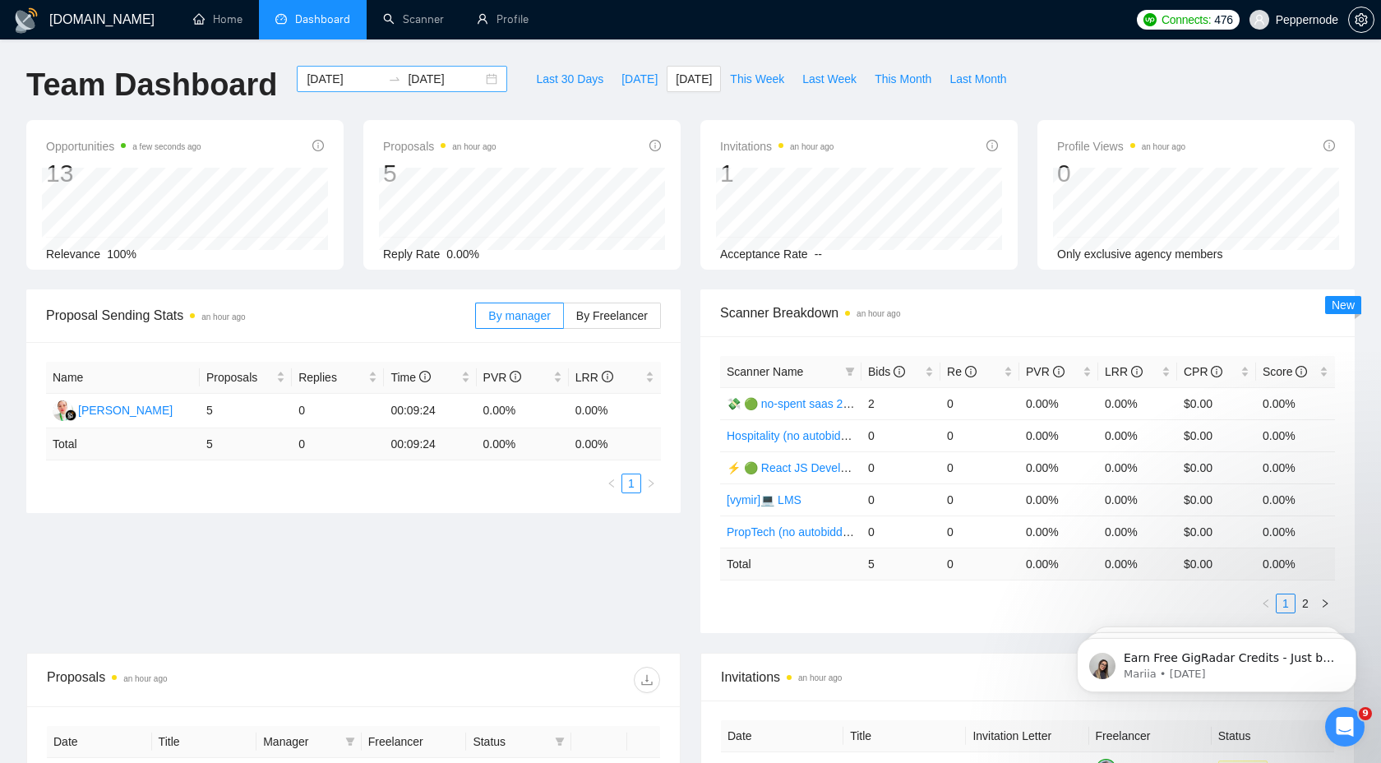 The height and width of the screenshot is (763, 1381). Describe the element at coordinates (763, 254) in the screenshot. I see `span: Acceptance Rate` at that location.